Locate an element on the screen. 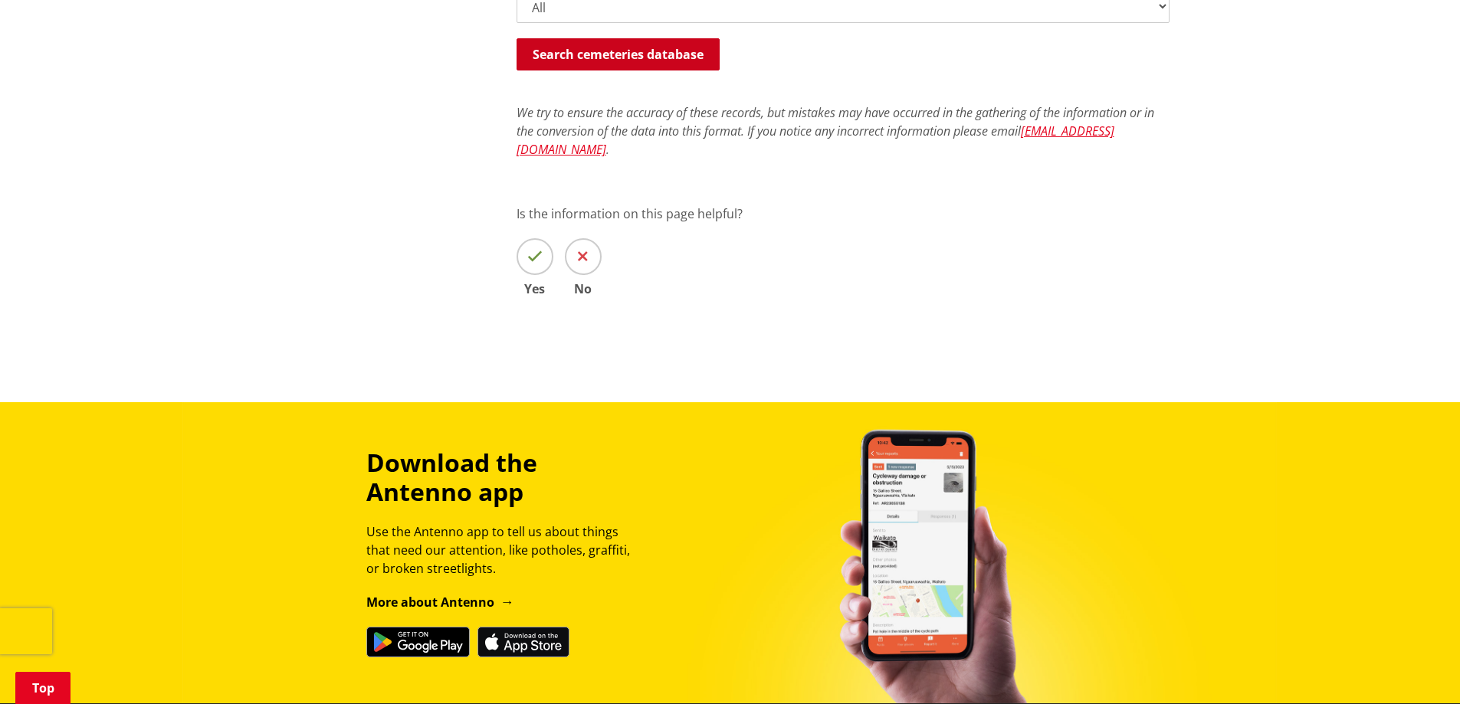 This screenshot has height=704, width=1460. em: We try to ensure the accuracy of these records, but mistakes may have occurred in the gathering o... is located at coordinates (835, 131).